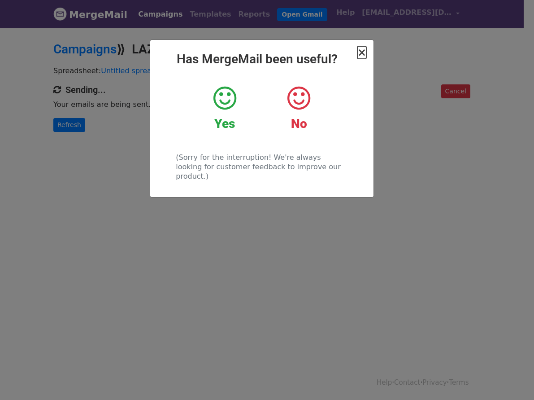 The image size is (534, 400). Describe the element at coordinates (225, 123) in the screenshot. I see `strong: Yes` at that location.